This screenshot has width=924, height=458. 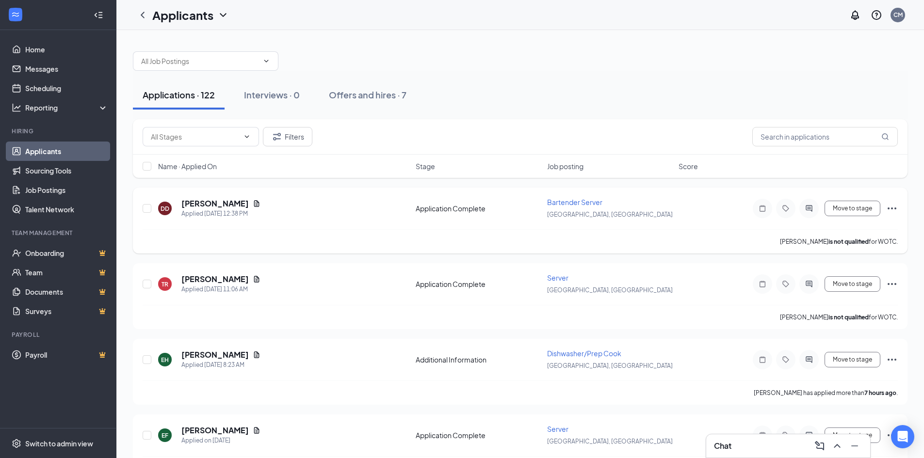 What do you see at coordinates (425, 166) in the screenshot?
I see `span: Stage` at bounding box center [425, 166].